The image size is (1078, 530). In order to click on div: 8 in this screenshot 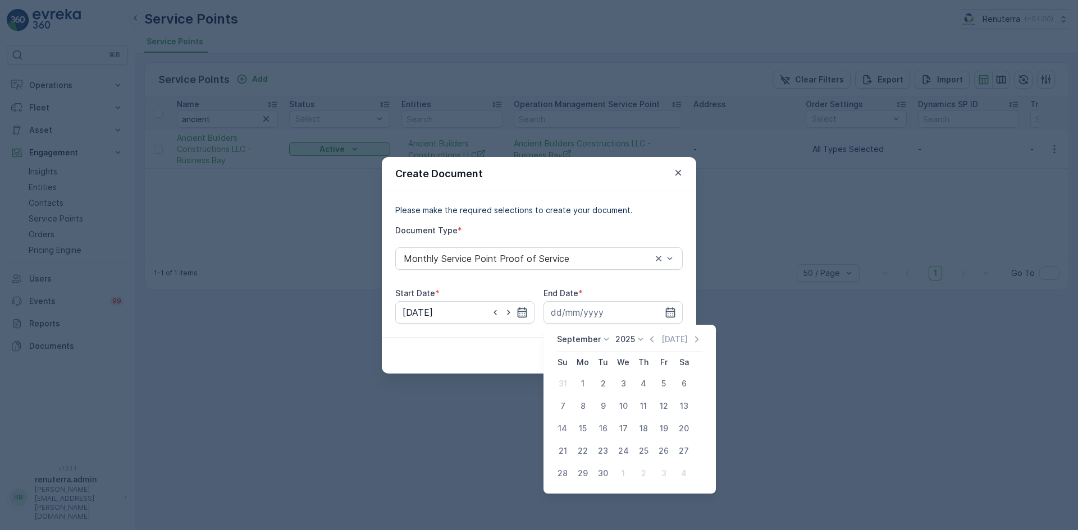, I will do `click(583, 406)`.